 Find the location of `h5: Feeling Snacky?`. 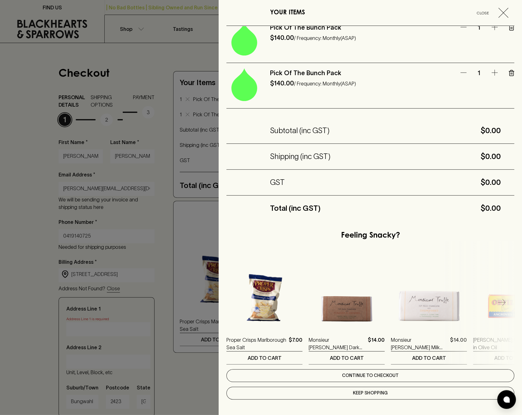

h5: Feeling Snacky? is located at coordinates (371, 236).